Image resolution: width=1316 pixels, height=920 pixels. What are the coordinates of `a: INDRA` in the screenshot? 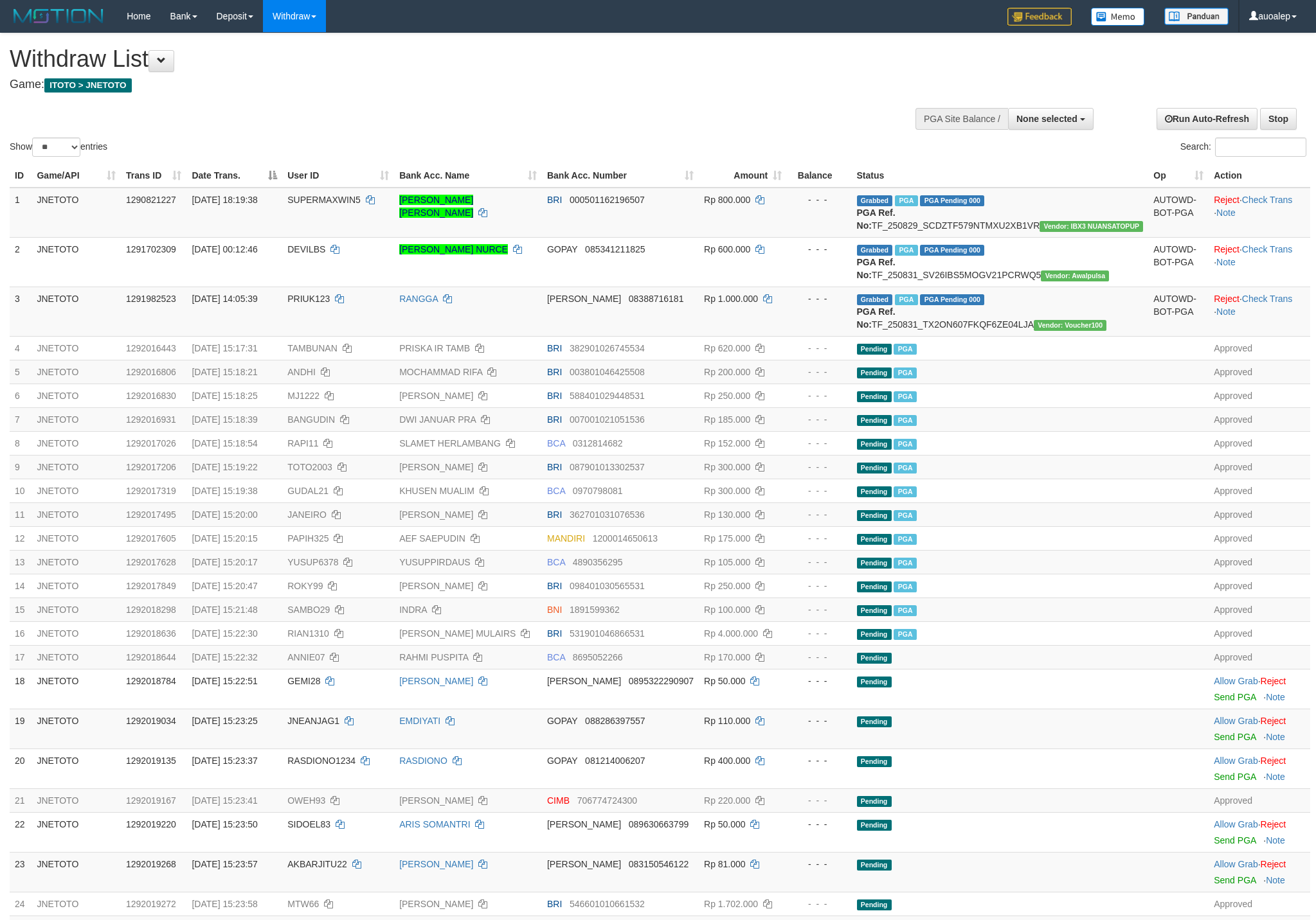 It's located at (413, 610).